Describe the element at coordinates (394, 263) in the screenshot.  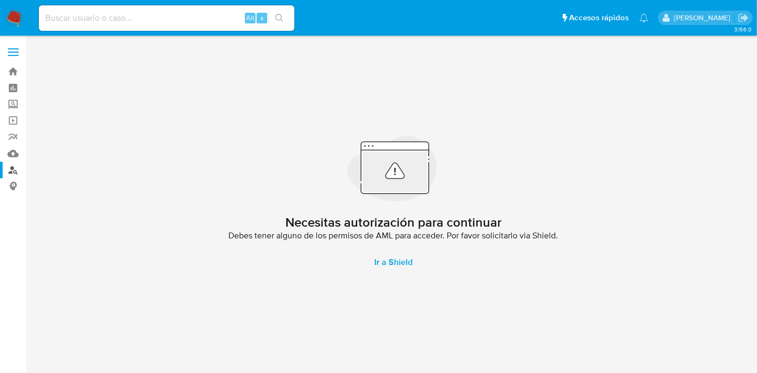
I see `span: Ir a Shield` at that location.